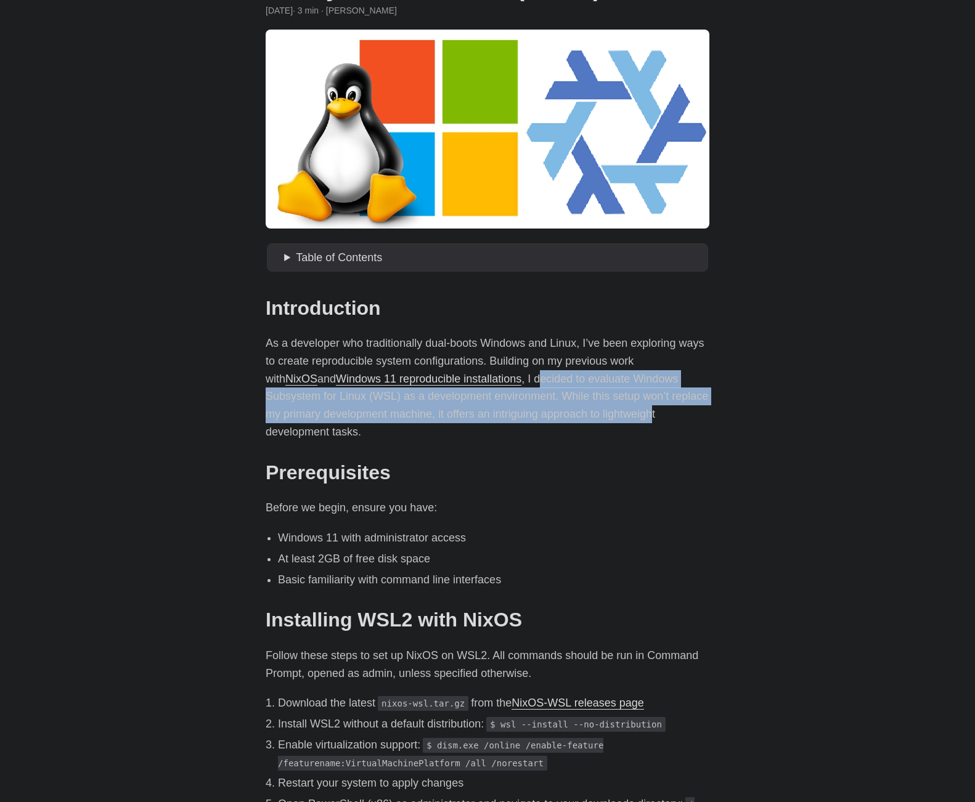 This screenshot has width=975, height=802. Describe the element at coordinates (576, 725) in the screenshot. I see `code: $ wsl --install --no-distribution` at that location.